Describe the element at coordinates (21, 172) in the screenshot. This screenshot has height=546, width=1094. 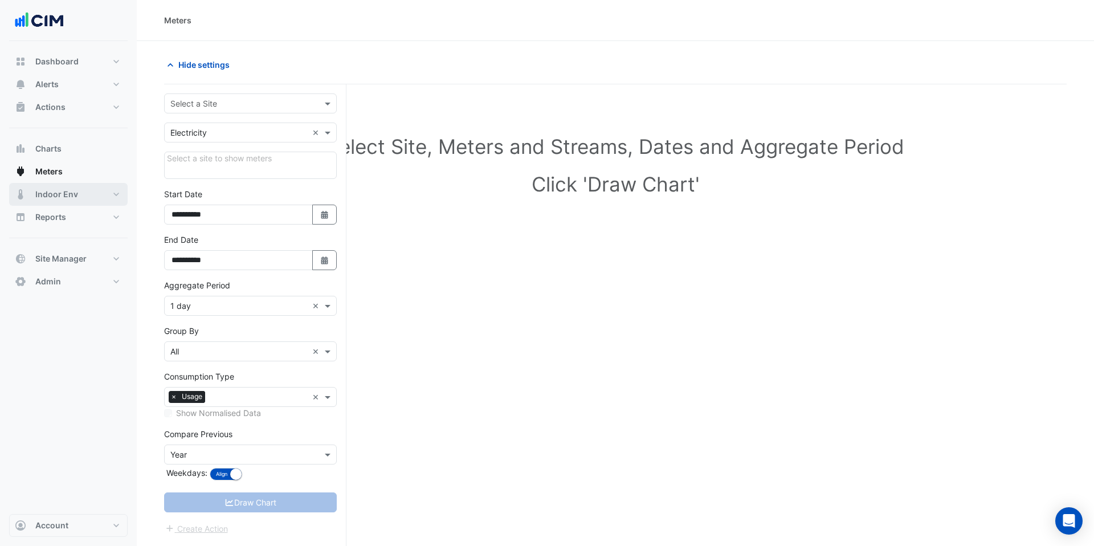
I see `app-icon: Meters` at that location.